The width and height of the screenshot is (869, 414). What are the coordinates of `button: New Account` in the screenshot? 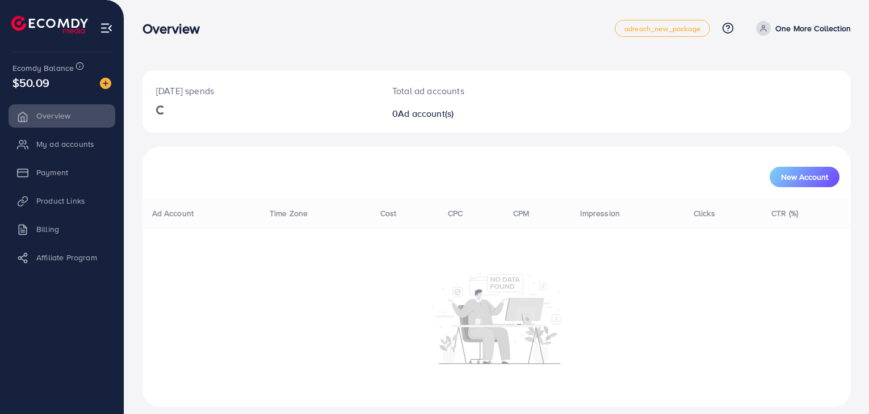 It's located at (804, 177).